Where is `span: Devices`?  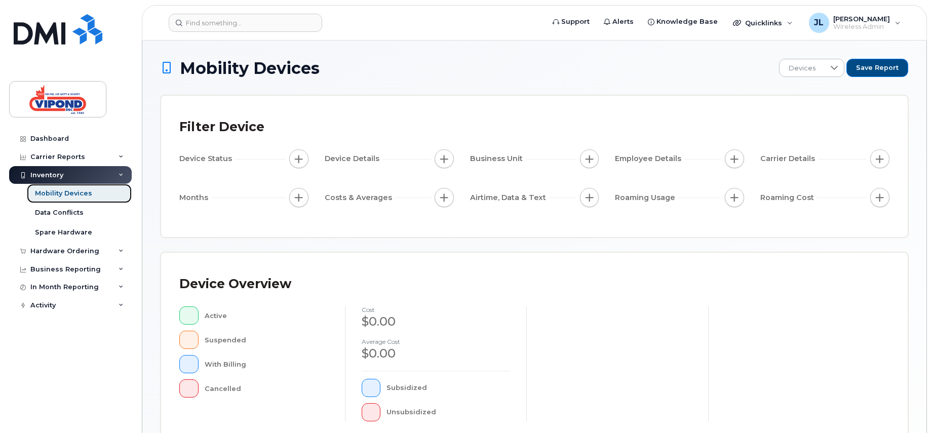
span: Devices is located at coordinates (801, 68).